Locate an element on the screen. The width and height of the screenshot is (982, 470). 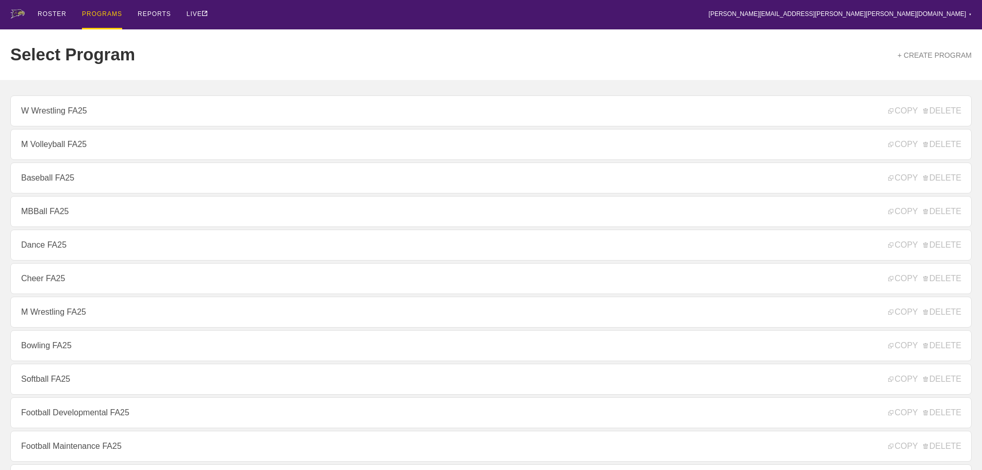
div: Chat Widget is located at coordinates (956, 445).